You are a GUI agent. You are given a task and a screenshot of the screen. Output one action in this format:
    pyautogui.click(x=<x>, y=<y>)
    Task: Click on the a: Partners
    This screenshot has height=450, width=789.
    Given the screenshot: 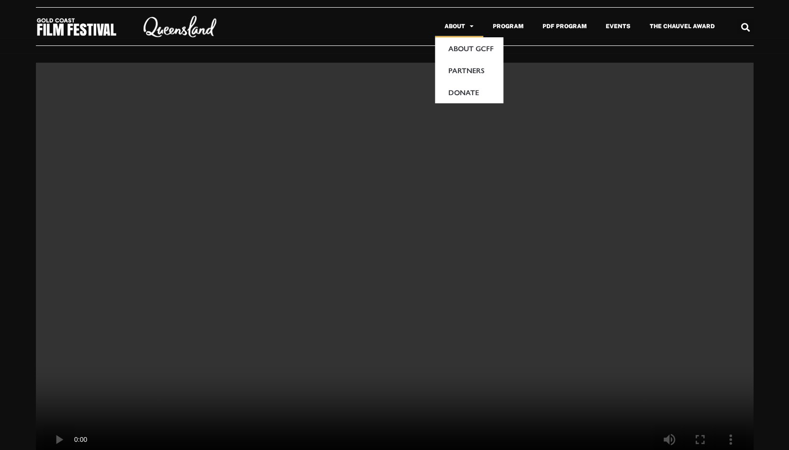 What is the action you would take?
    pyautogui.click(x=469, y=70)
    